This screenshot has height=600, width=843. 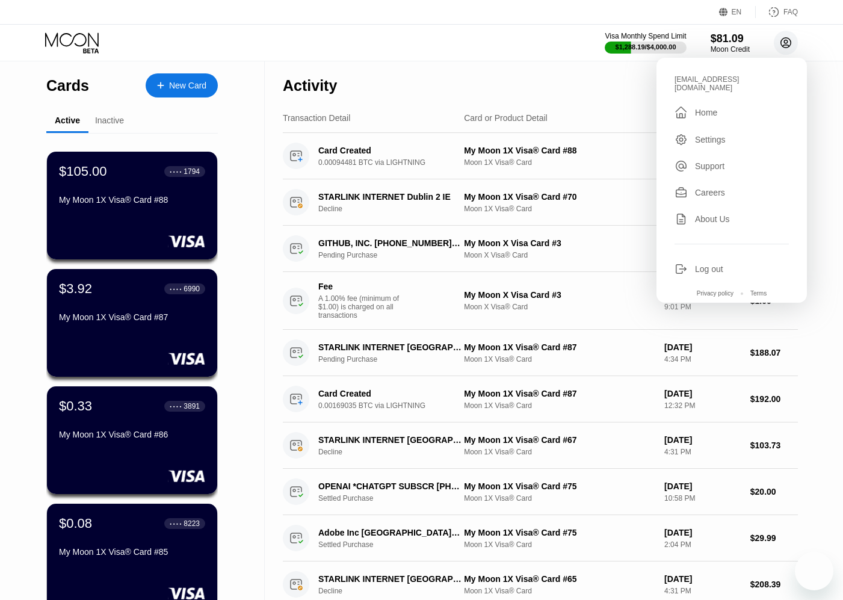 What do you see at coordinates (395, 255) in the screenshot?
I see `div: Pending Purchase` at bounding box center [395, 255].